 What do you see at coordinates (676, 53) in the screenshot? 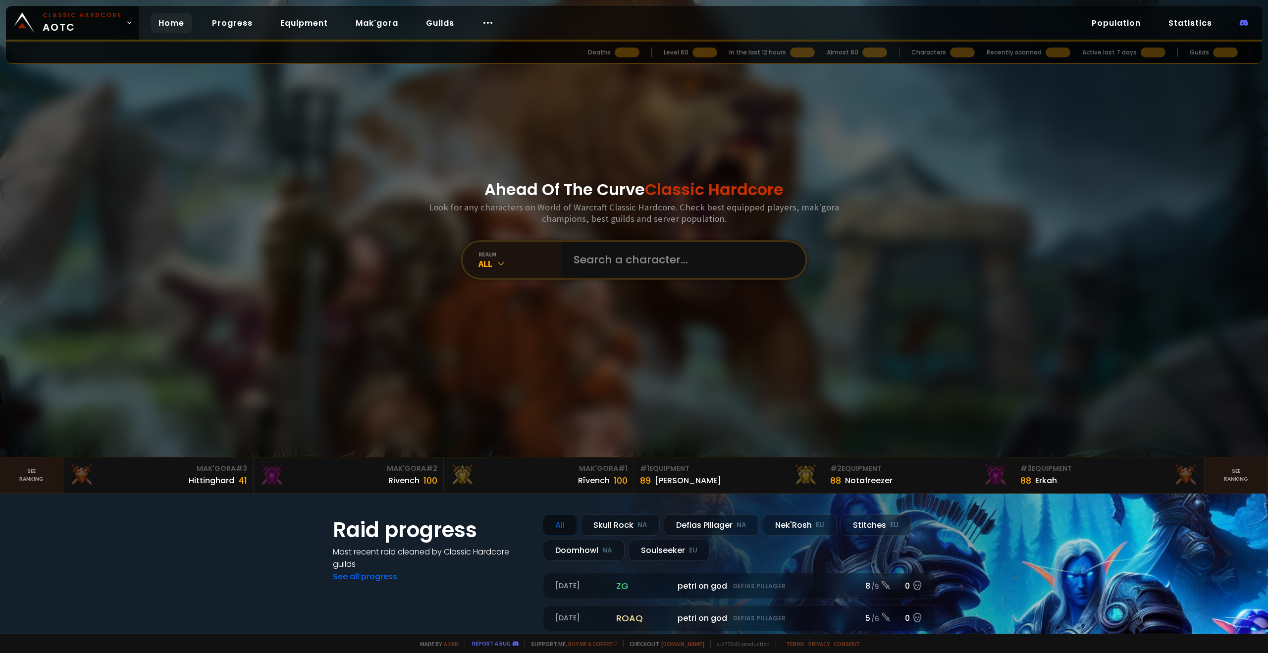
I see `div: Level 60` at bounding box center [676, 53].